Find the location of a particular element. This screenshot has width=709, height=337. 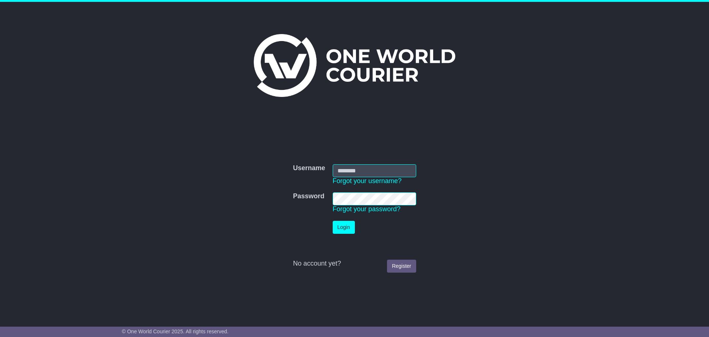

a: Forgot your username? is located at coordinates (367, 181).